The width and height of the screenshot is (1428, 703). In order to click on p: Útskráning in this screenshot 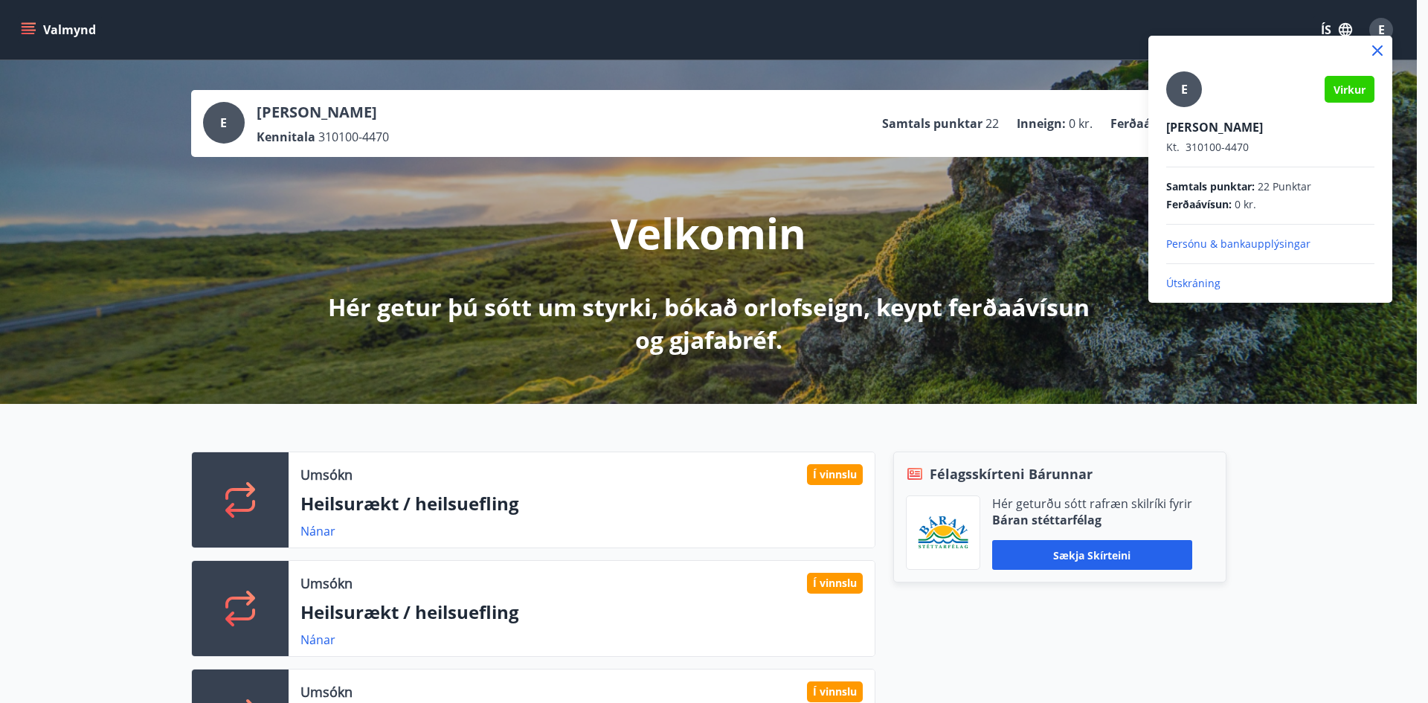, I will do `click(1270, 283)`.